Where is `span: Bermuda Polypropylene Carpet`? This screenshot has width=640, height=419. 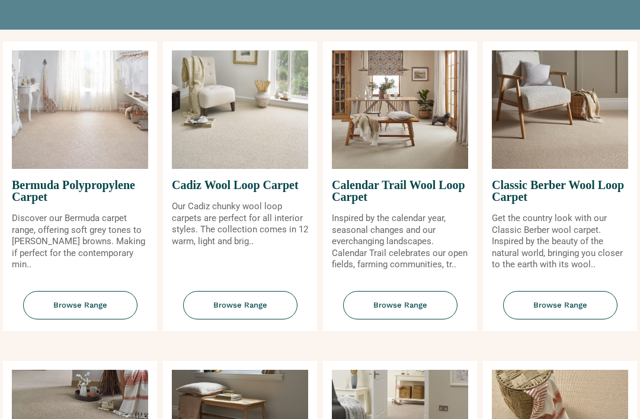
span: Bermuda Polypropylene Carpet is located at coordinates (80, 191).